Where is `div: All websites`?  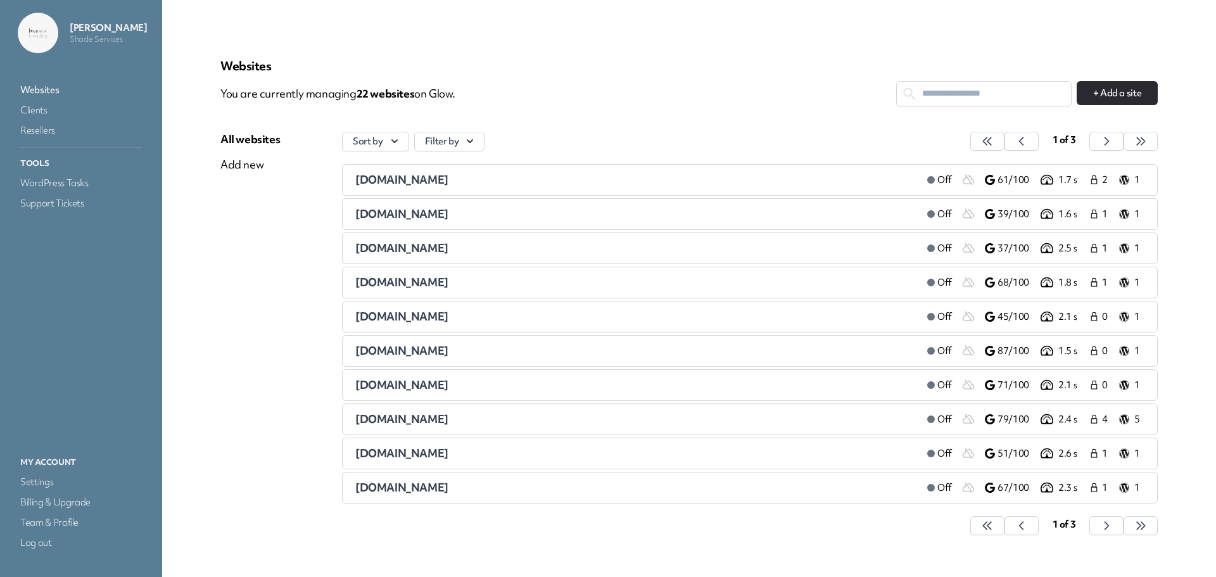 div: All websites is located at coordinates (250, 139).